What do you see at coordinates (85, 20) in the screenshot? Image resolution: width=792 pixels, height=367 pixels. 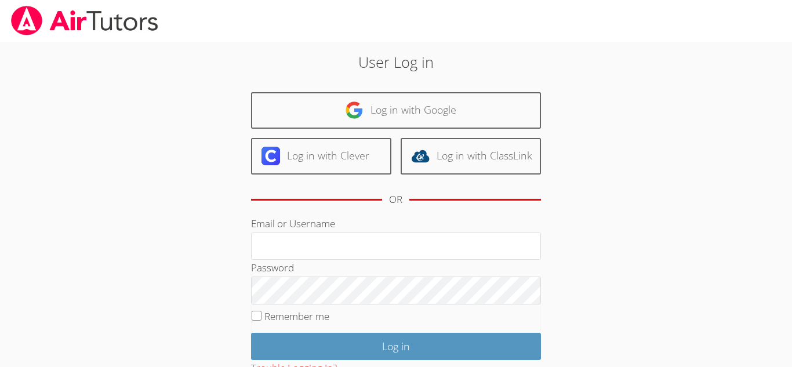 I see `img: airtutors_banner-c4298cdbf04f3fff15de1276eac7730deb9818008684d7c2e4769d2f7ddbe033.png` at bounding box center [85, 20].